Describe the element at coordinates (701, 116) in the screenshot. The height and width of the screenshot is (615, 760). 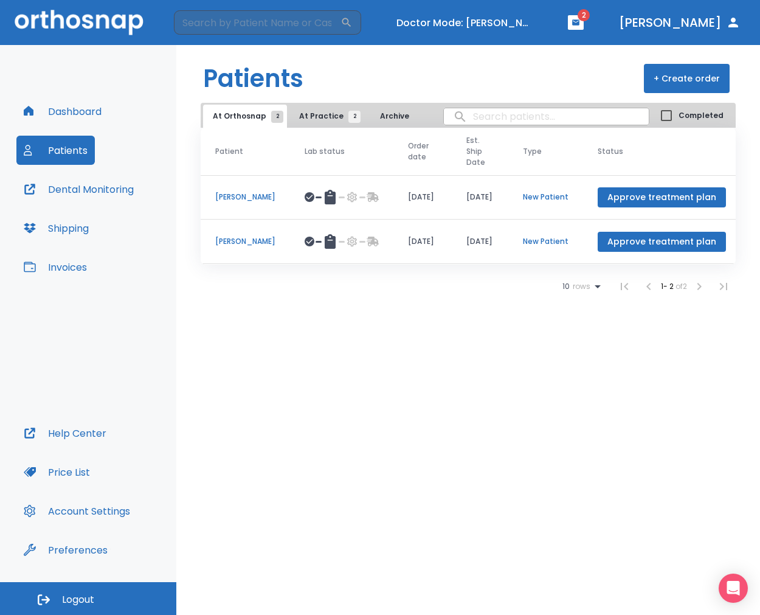
I see `span: Completed` at that location.